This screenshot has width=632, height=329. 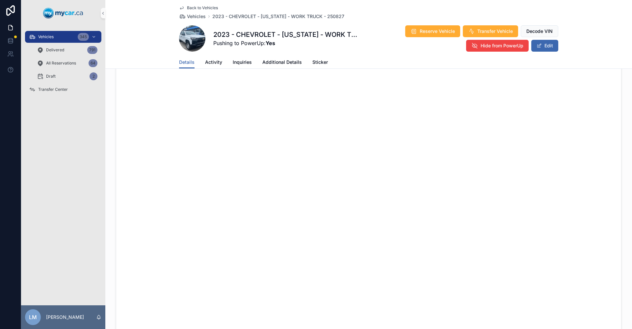 What do you see at coordinates (320, 63) in the screenshot?
I see `a: Sticker` at bounding box center [320, 63].